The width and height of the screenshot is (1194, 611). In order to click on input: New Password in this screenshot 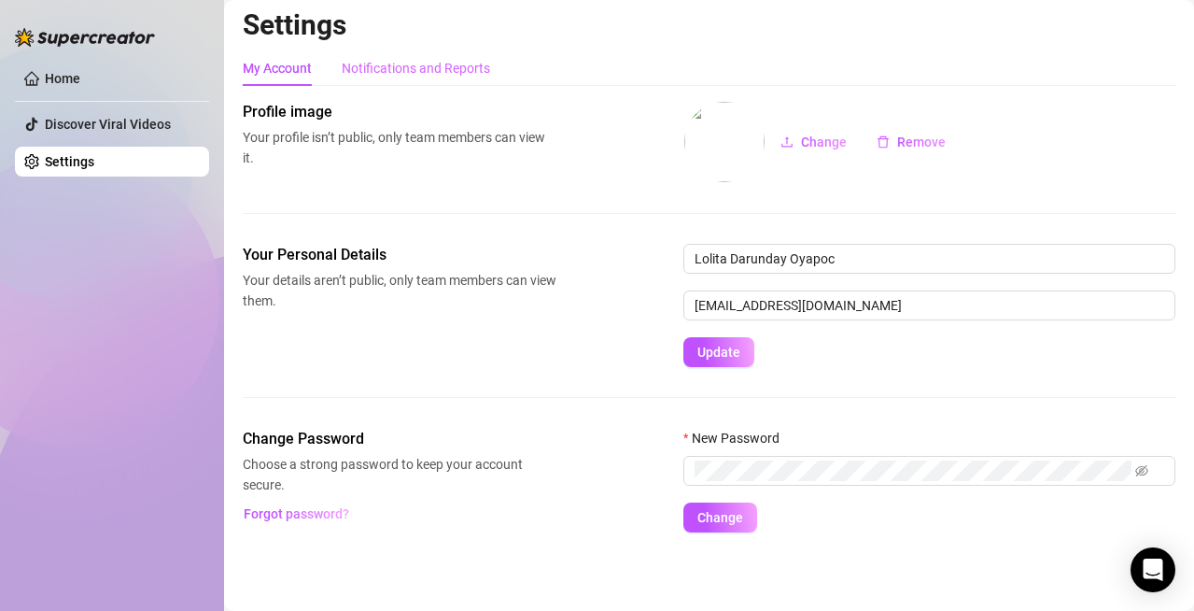, I will do `click(913, 471)`.